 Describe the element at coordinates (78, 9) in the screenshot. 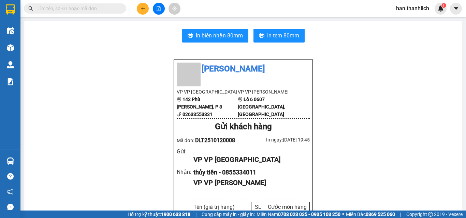

I see `input: Tìm tên, số ĐT hoặc mã đơn` at that location.